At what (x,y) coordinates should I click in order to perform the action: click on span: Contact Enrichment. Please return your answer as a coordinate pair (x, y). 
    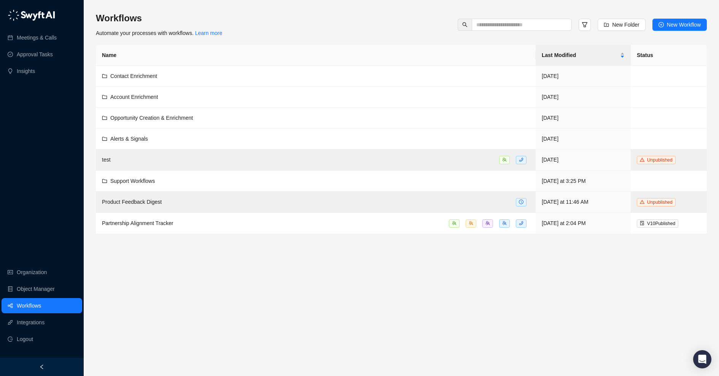
    Looking at the image, I should click on (133, 76).